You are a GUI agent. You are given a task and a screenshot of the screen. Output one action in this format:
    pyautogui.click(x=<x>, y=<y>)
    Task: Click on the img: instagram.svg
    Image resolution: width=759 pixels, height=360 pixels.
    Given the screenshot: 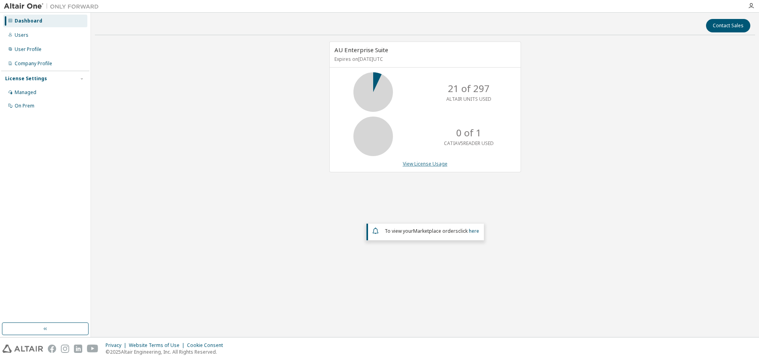 What is the action you would take?
    pyautogui.click(x=65, y=349)
    